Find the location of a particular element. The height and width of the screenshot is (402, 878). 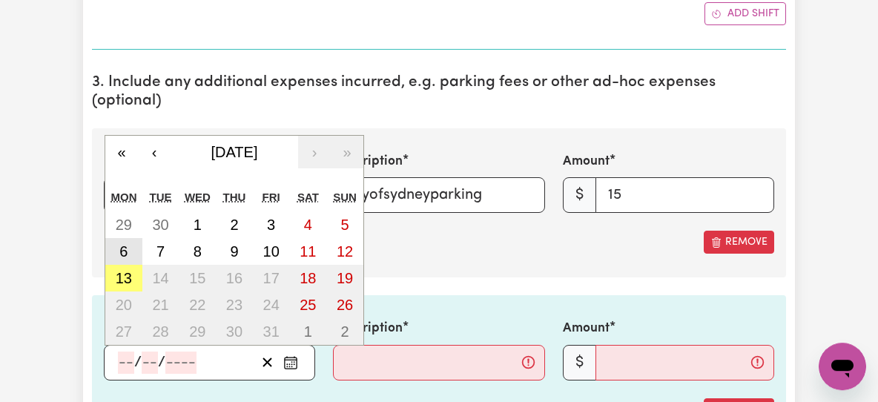

button: October 19, 2025 is located at coordinates (345, 278).